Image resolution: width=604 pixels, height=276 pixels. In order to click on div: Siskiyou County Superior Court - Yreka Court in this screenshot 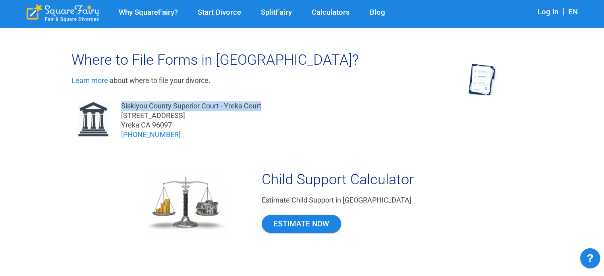, I will do `click(191, 106)`.